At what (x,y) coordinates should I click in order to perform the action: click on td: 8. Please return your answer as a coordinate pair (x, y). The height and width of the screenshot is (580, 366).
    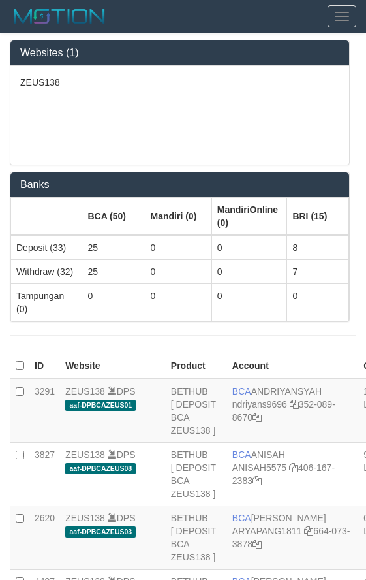
    Looking at the image, I should click on (318, 248).